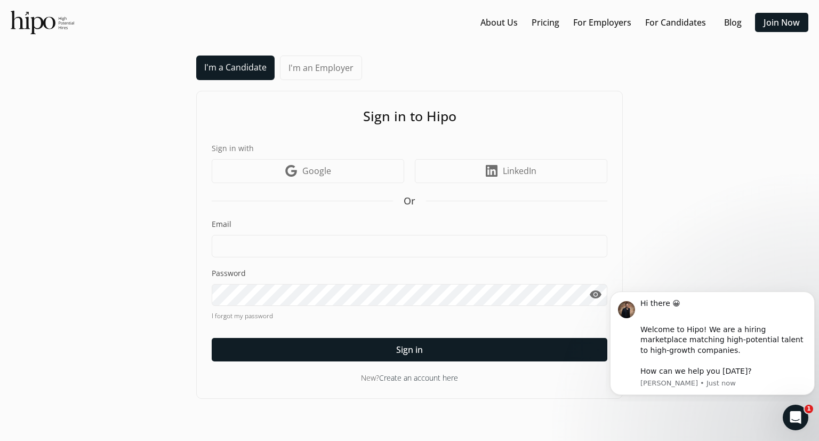  I want to click on div: Hi there 😀 ​, so click(118, 27).